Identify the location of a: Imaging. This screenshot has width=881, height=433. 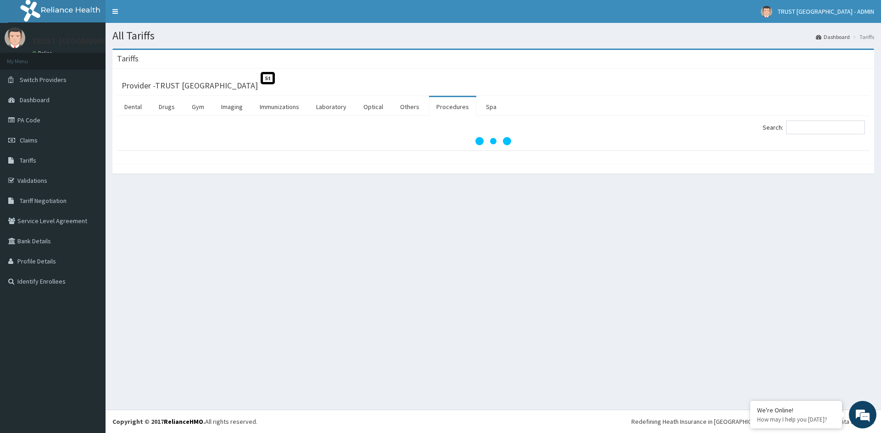
(232, 107).